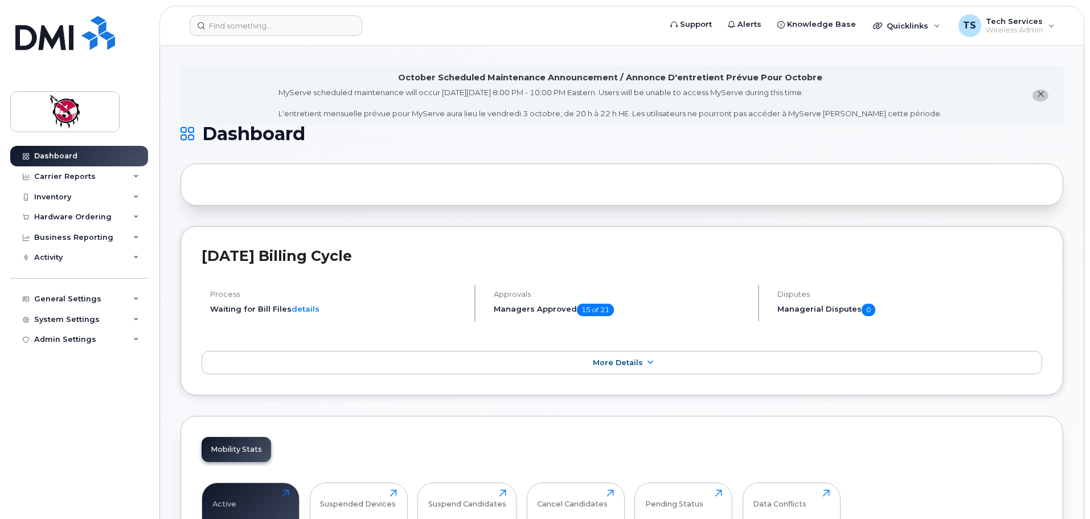 This screenshot has width=1090, height=519. I want to click on li: Waiting for Bill Files, so click(337, 309).